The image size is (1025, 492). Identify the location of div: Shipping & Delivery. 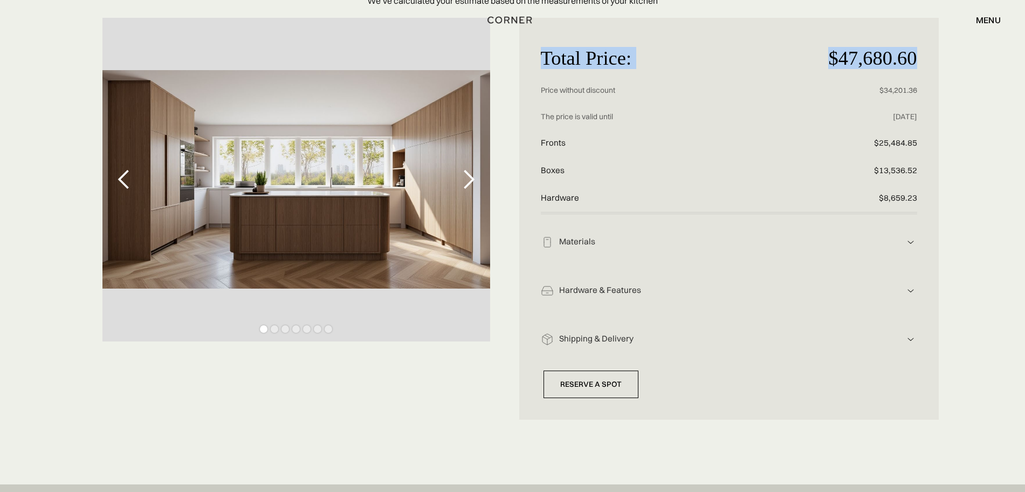
(729, 339).